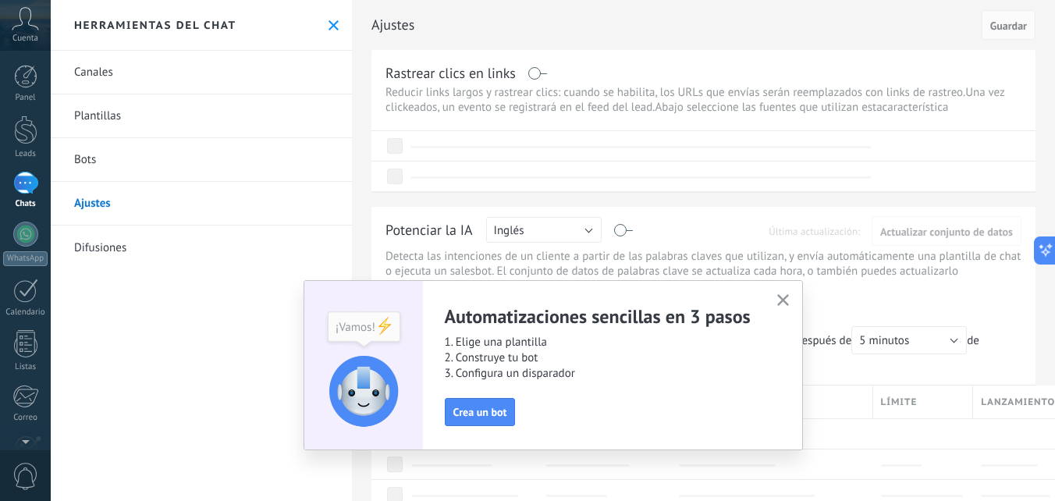 This screenshot has height=501, width=1055. I want to click on span: Cuenta, so click(25, 38).